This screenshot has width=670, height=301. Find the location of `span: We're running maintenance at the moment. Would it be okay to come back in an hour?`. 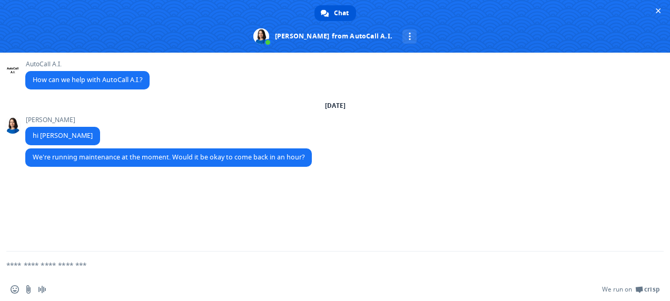

span: We're running maintenance at the moment. Would it be okay to come back in an hour? is located at coordinates (169, 157).